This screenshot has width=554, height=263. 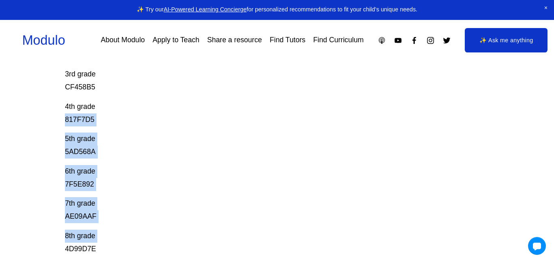 I want to click on a: Apply to Teach, so click(x=176, y=40).